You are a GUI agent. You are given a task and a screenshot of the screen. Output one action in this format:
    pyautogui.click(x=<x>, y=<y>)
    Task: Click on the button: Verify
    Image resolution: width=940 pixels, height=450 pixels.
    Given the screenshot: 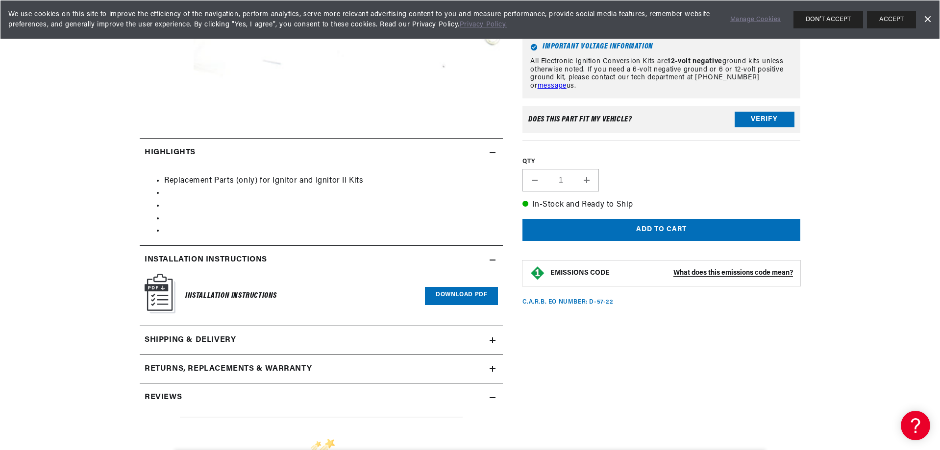 What is the action you would take?
    pyautogui.click(x=764, y=120)
    